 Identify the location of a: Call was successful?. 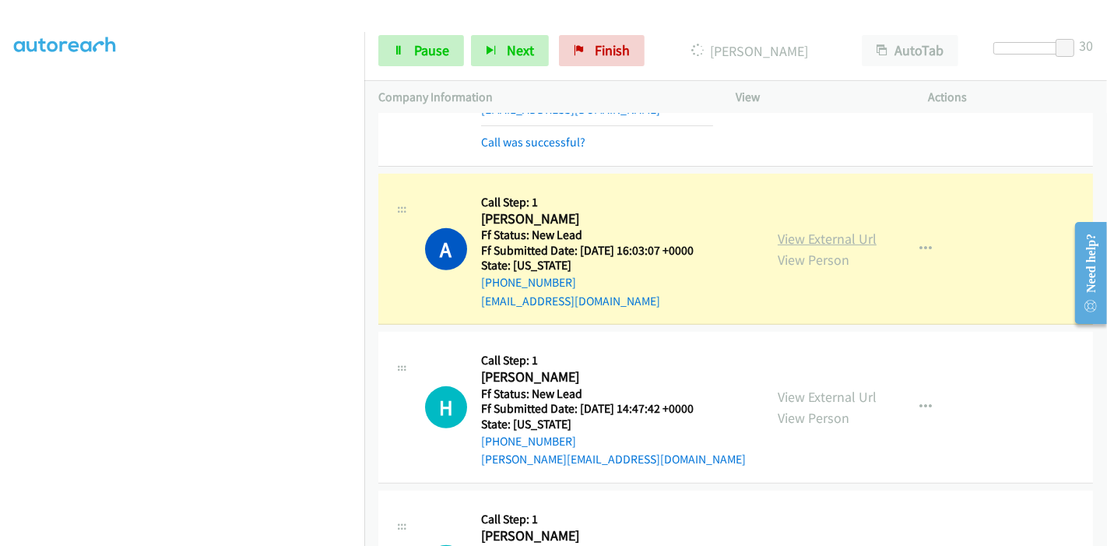
(533, 142).